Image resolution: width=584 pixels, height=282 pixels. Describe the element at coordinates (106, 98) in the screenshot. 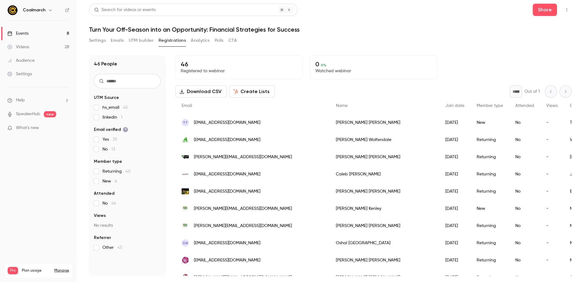

I see `span: UTM Source` at that location.